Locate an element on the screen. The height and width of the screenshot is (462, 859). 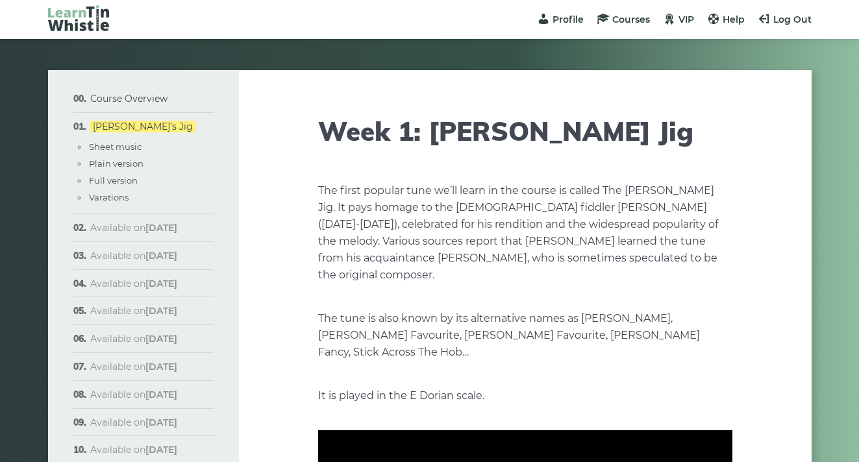
a: Log Out is located at coordinates (784, 19).